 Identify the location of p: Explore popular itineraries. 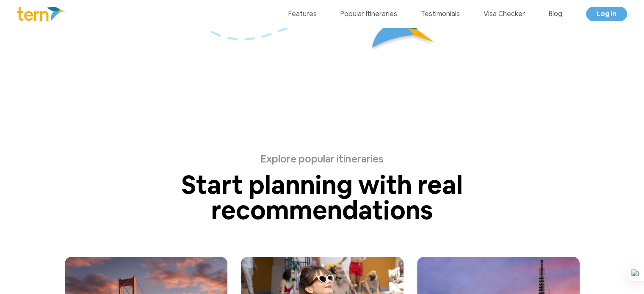
(322, 159).